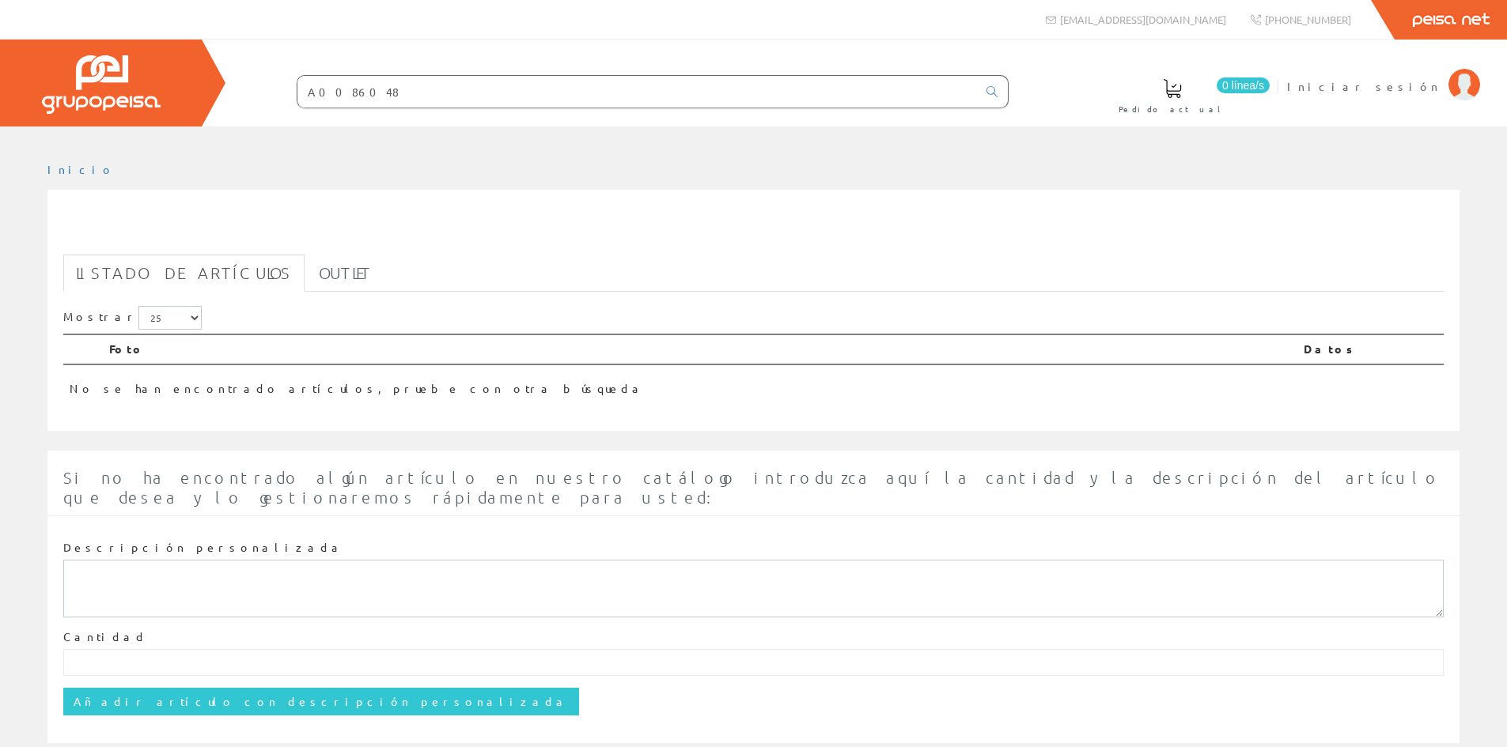  What do you see at coordinates (132, 318) in the screenshot?
I see `label: Mostrar` at bounding box center [132, 318].